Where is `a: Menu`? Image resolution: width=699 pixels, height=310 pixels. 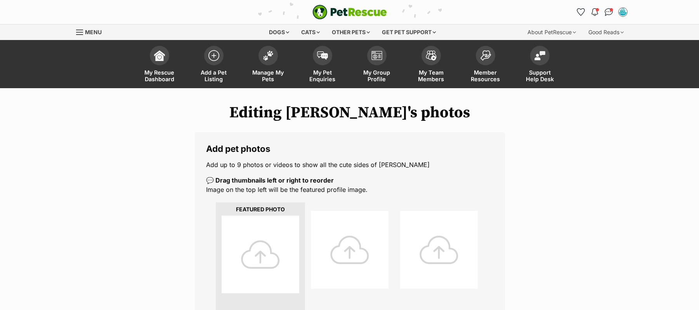
a: Menu is located at coordinates (92, 31).